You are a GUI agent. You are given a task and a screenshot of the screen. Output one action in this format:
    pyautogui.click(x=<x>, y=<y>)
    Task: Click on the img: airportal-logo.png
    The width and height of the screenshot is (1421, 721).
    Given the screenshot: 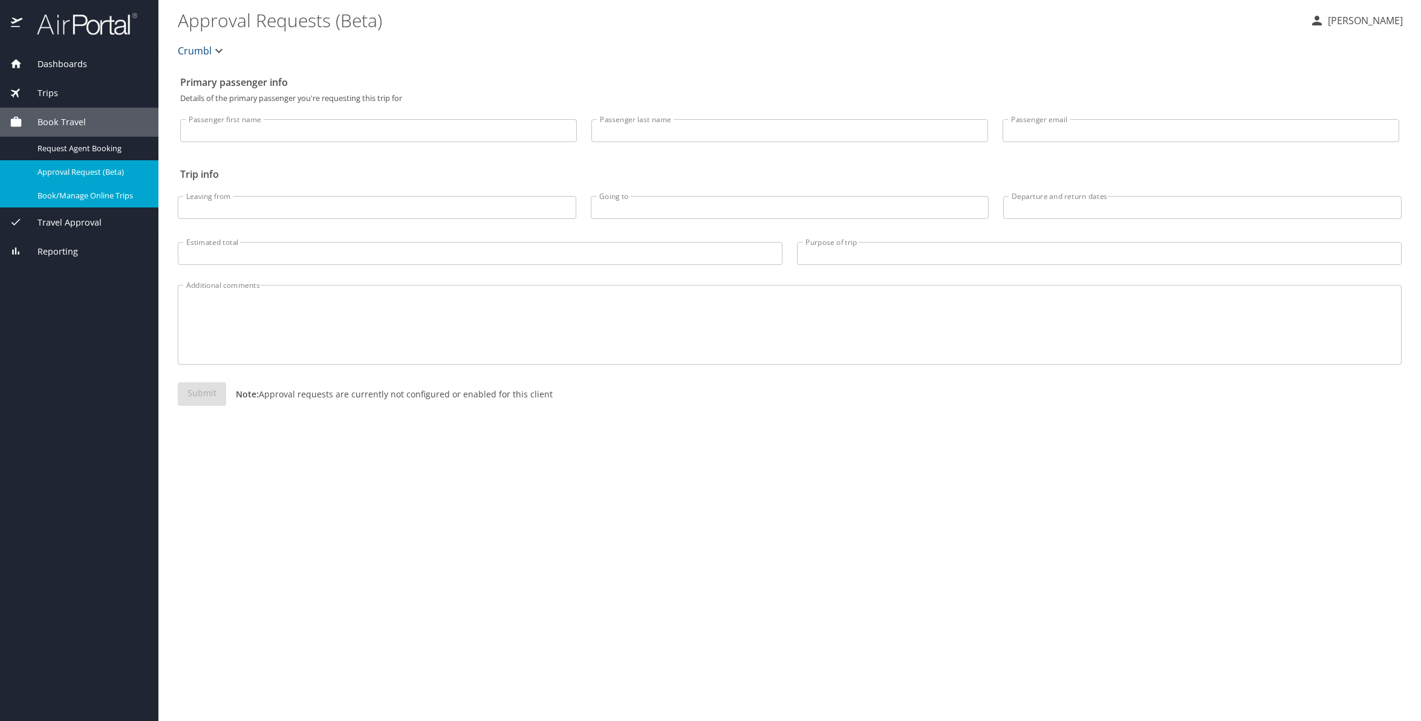 What is the action you would take?
    pyautogui.click(x=80, y=24)
    